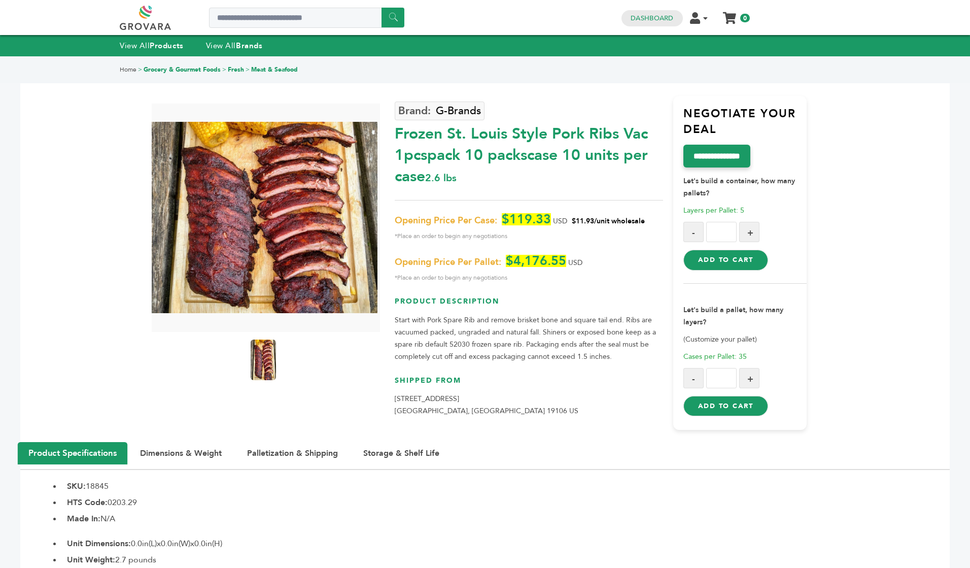 This screenshot has height=568, width=970. I want to click on button: Product Specifications, so click(73, 453).